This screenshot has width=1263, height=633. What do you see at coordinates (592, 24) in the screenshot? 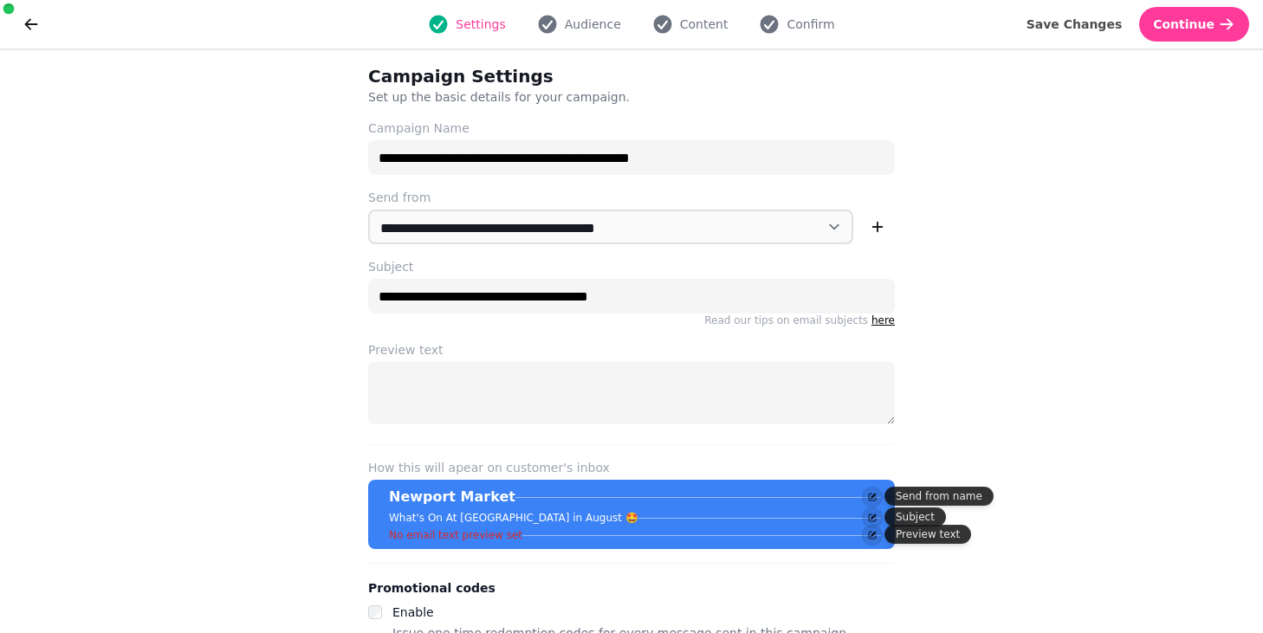
I see `span: Audience` at bounding box center [592, 24].